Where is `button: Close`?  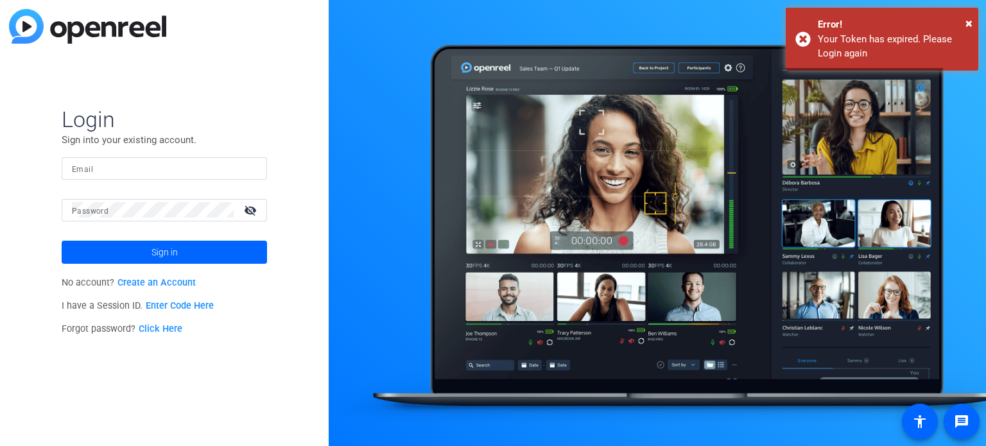 button: Close is located at coordinates (969, 23).